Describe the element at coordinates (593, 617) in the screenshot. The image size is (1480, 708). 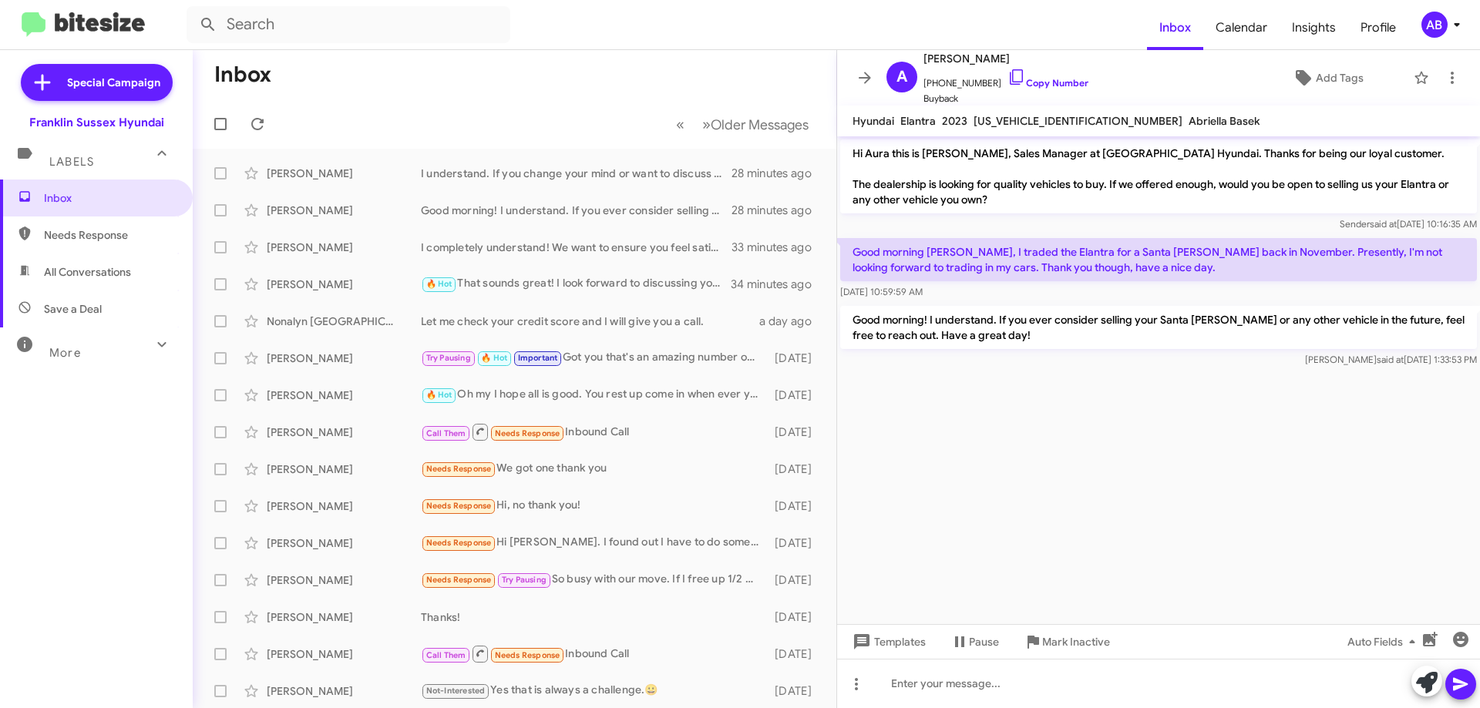
I see `div: Thanks!` at that location.